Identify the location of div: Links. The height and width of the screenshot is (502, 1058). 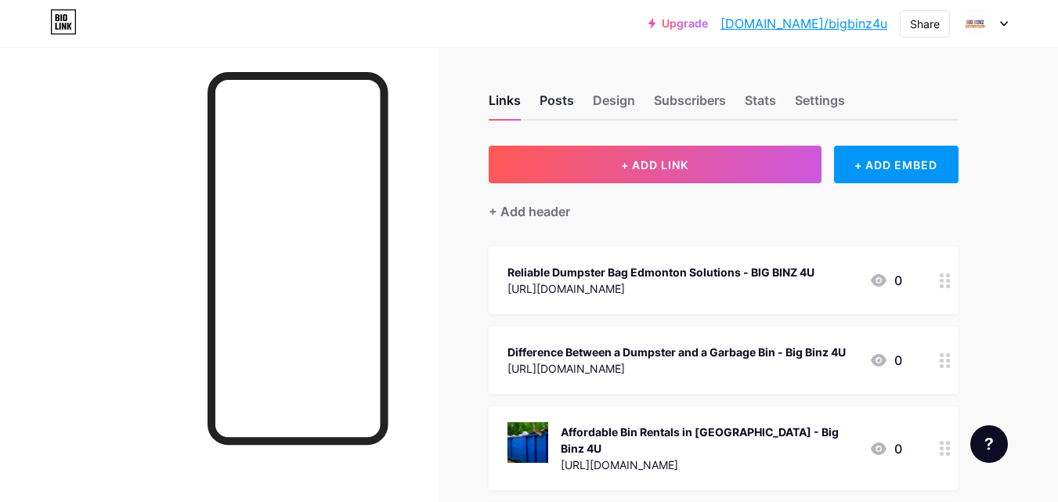
(505, 105).